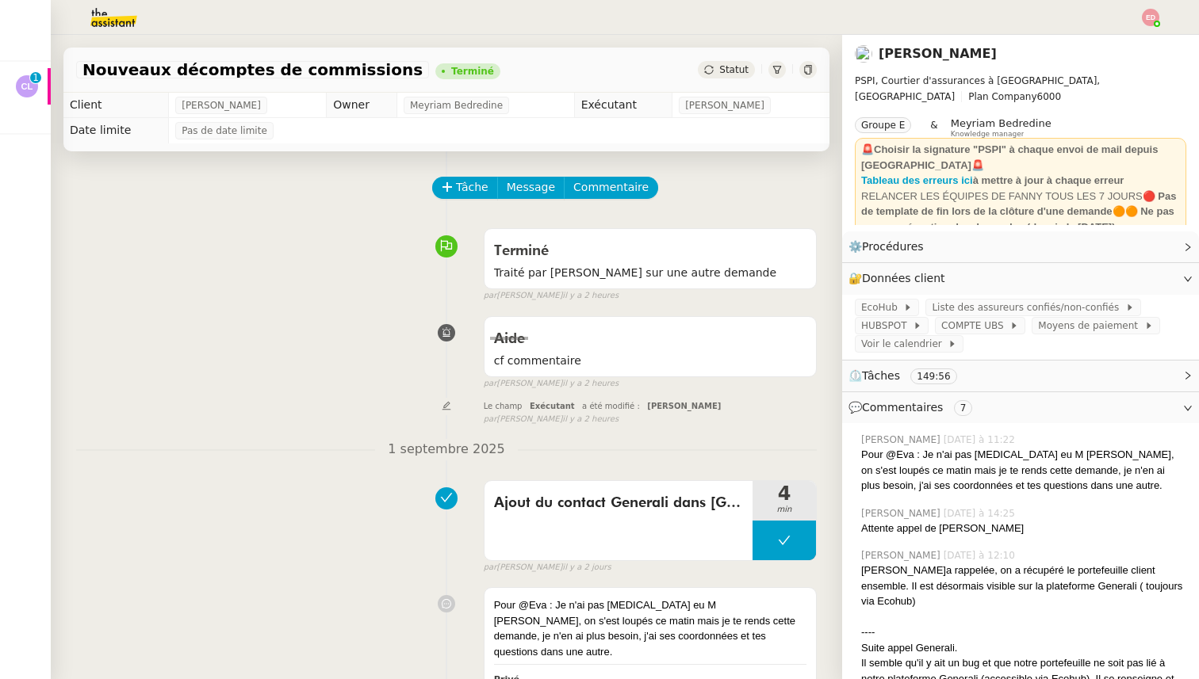 This screenshot has height=679, width=1199. Describe the element at coordinates (465, 188) in the screenshot. I see `button: Tâche` at that location.